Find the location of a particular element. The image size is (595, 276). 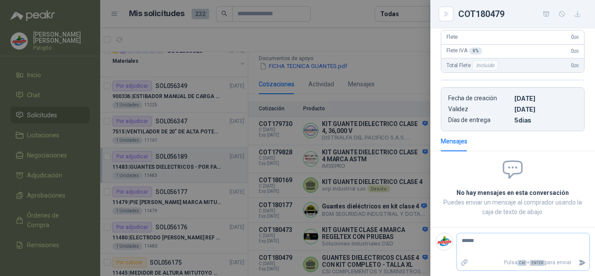

span: Ctrl is located at coordinates (522, 263).